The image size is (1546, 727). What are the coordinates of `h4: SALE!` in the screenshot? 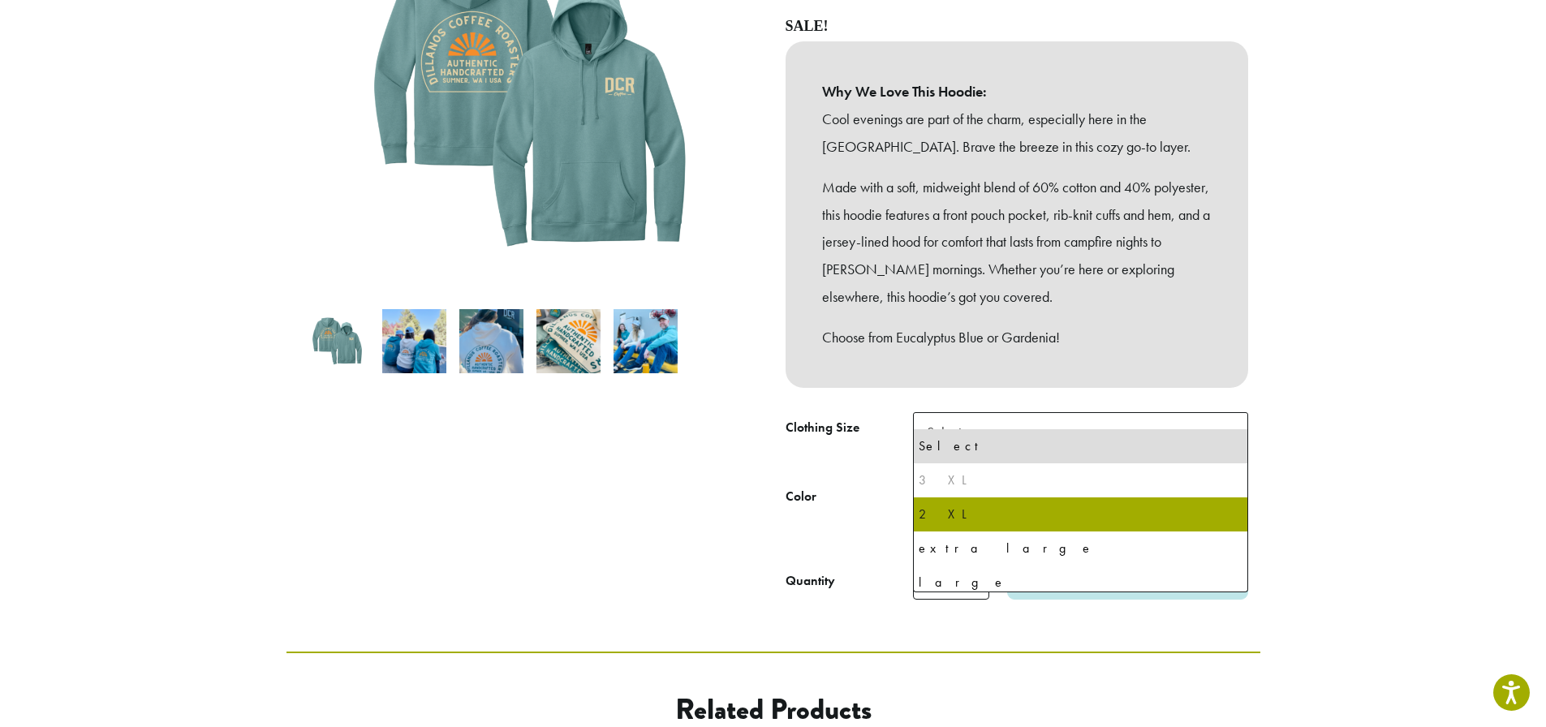 It's located at (1017, 27).